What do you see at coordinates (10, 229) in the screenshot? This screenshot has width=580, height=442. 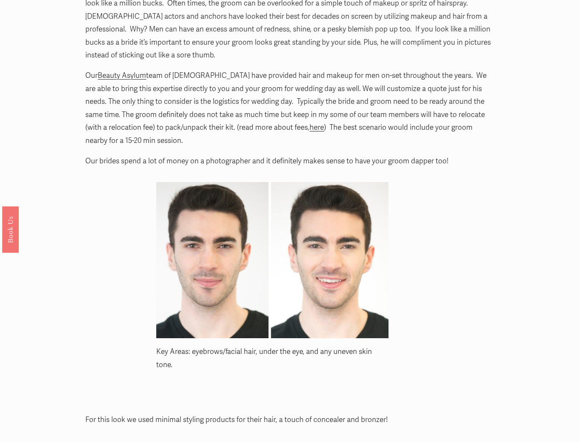 I see `a: Book Us` at bounding box center [10, 229].